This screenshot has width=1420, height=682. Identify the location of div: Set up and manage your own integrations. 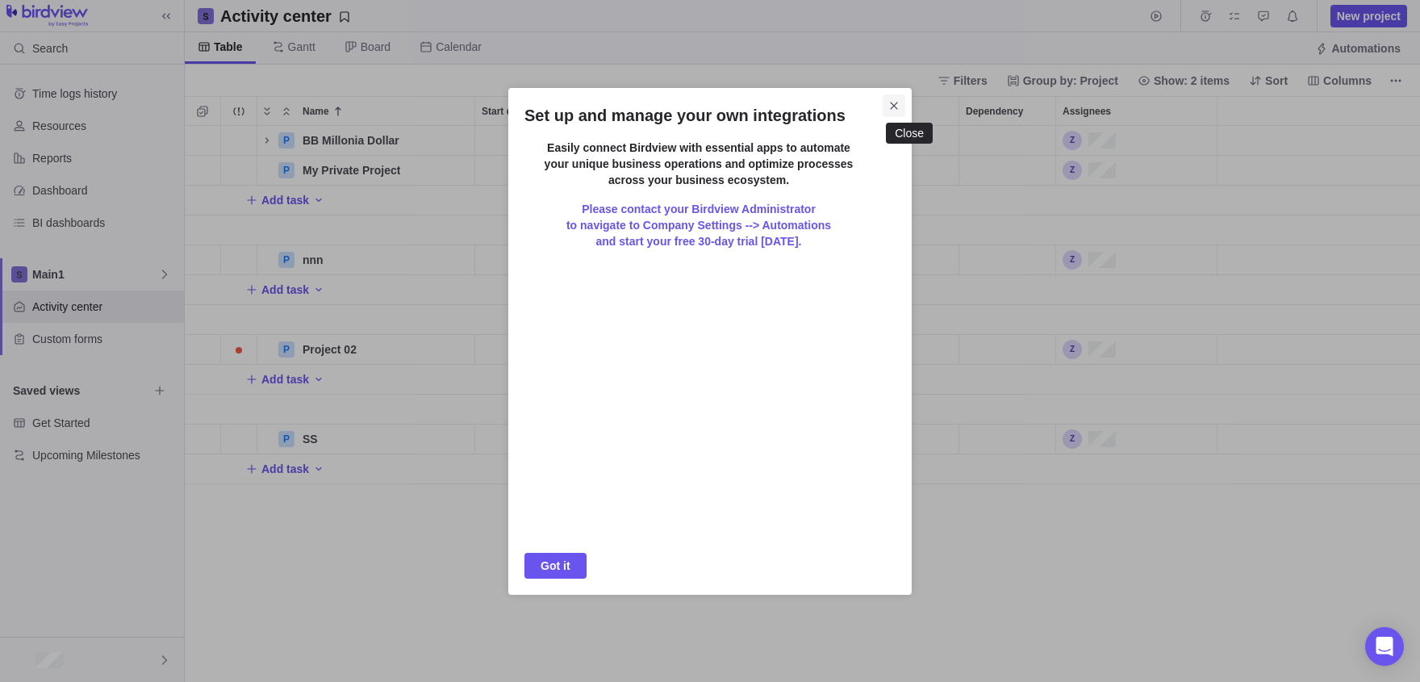
(710, 341).